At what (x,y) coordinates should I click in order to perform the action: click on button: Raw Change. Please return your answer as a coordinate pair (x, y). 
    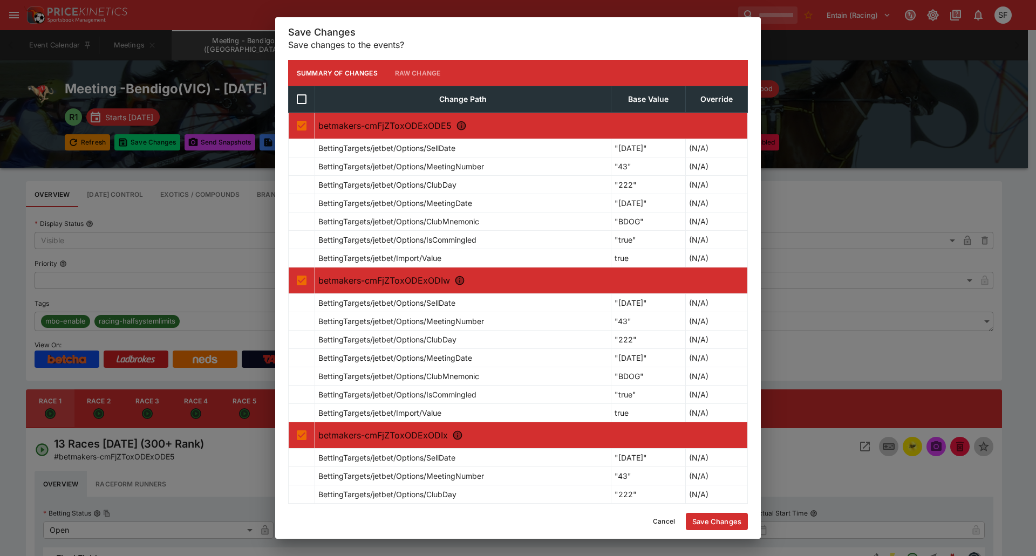
    Looking at the image, I should click on (418, 73).